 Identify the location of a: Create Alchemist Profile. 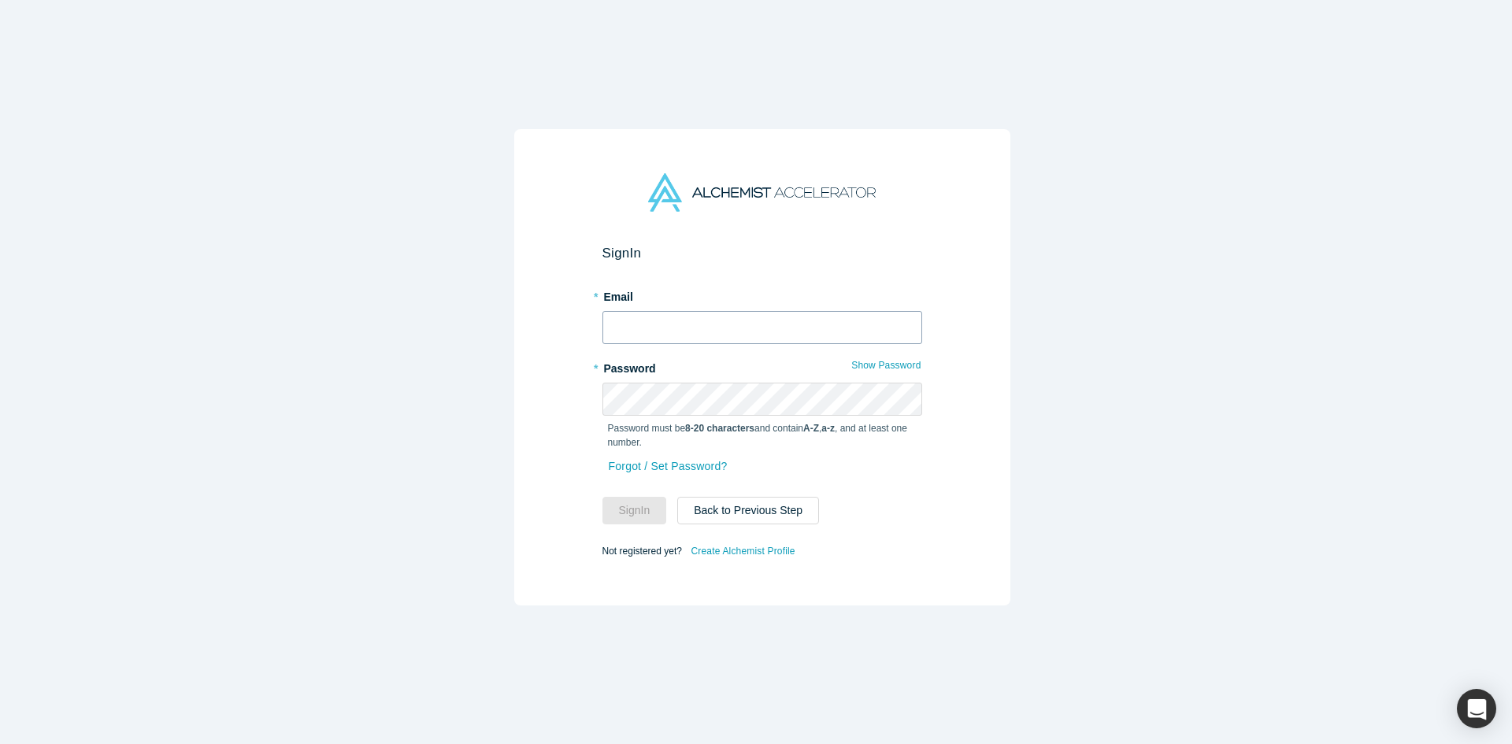
(742, 551).